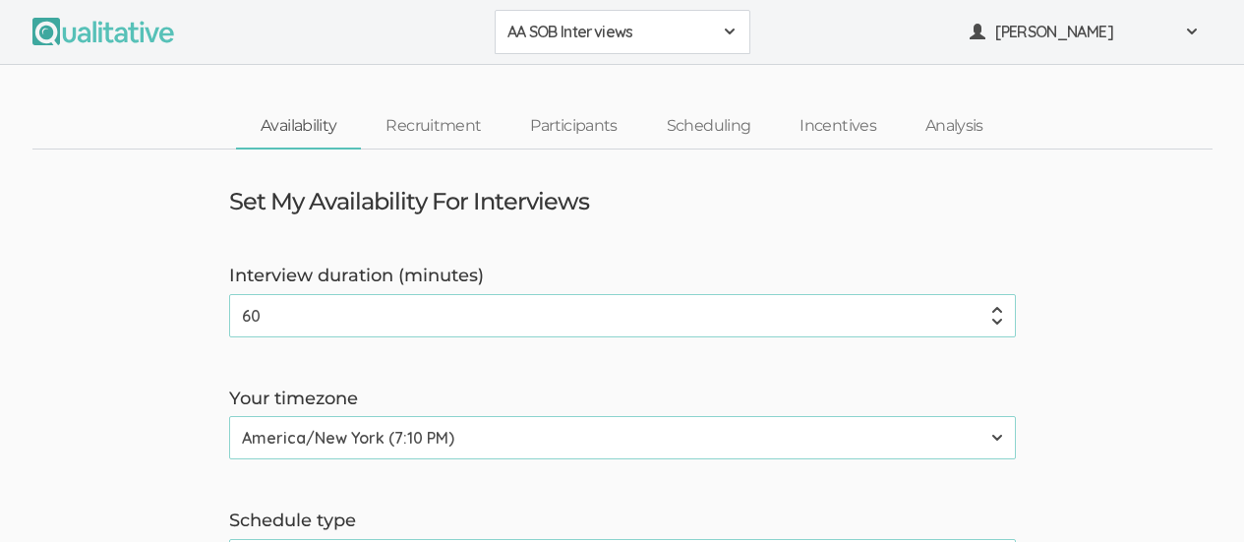 The image size is (1244, 542). Describe the element at coordinates (838, 126) in the screenshot. I see `a: Incentives` at that location.